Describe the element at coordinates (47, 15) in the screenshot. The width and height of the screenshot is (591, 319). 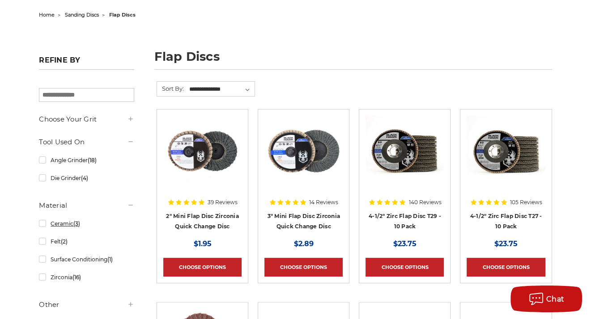
I see `a: home` at that location.